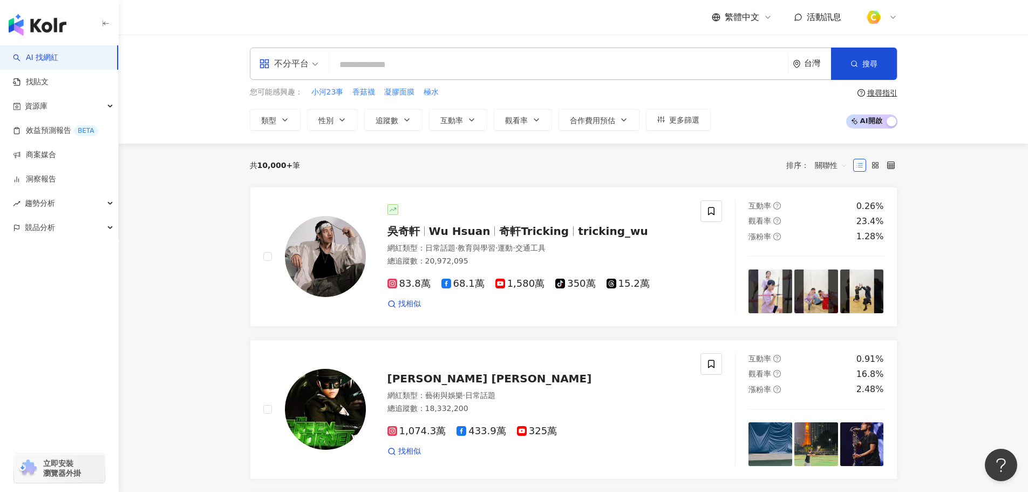 The width and height of the screenshot is (1028, 492). I want to click on span: 藝術與娛樂, so click(444, 395).